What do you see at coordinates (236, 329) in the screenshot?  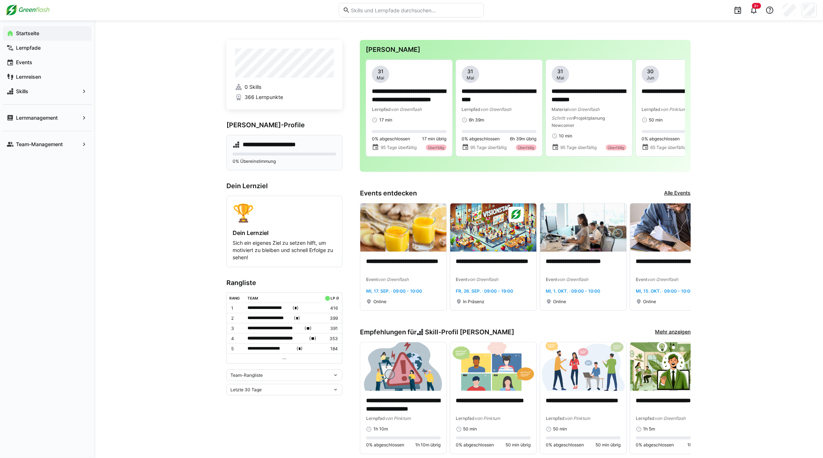 I see `p: 3` at bounding box center [236, 329].